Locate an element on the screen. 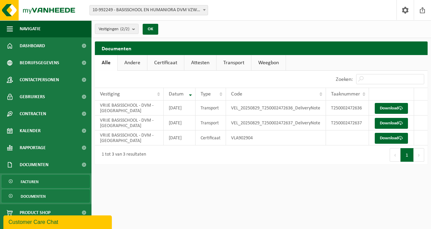 Image resolution: width=431 pixels, height=229 pixels. td: T250002472636 is located at coordinates (348, 108).